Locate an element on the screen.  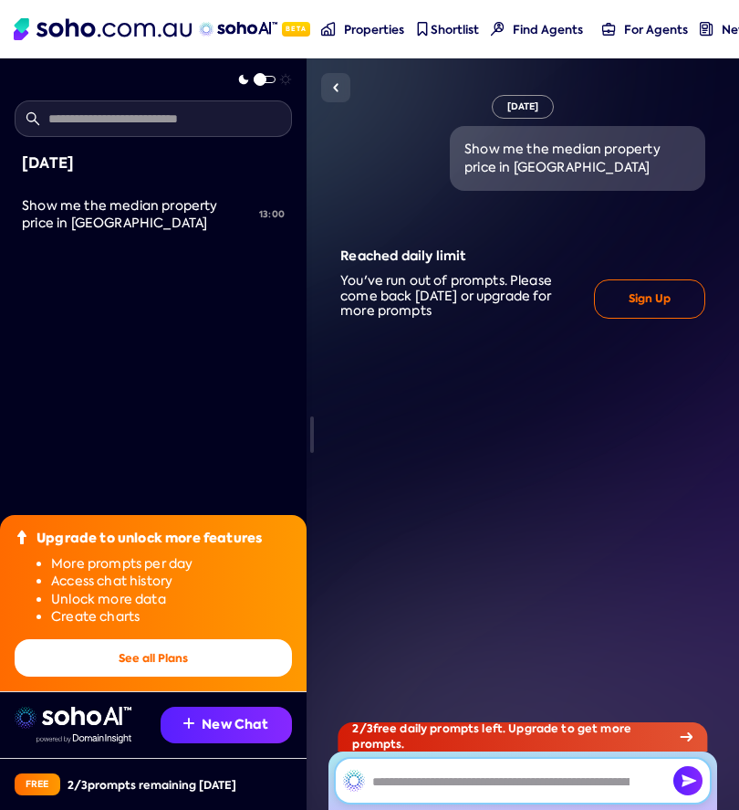
li: More prompts per day is located at coordinates (172, 564).